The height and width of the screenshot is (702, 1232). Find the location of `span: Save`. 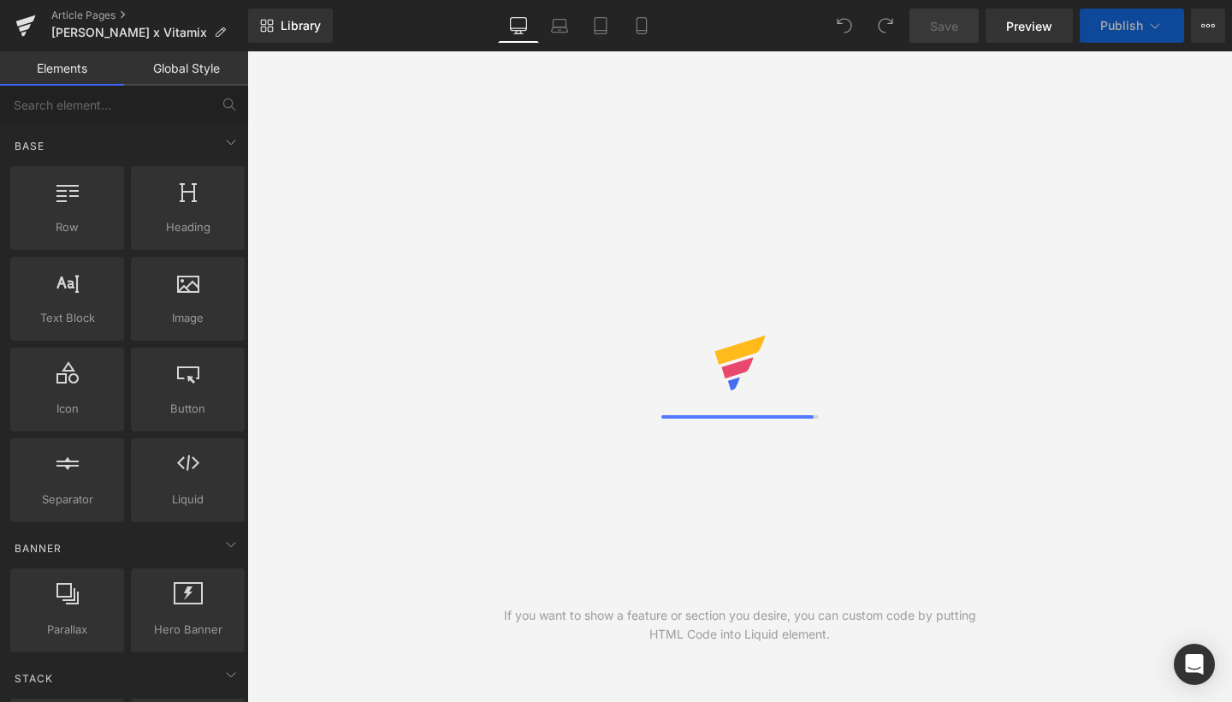

span: Save is located at coordinates (944, 26).